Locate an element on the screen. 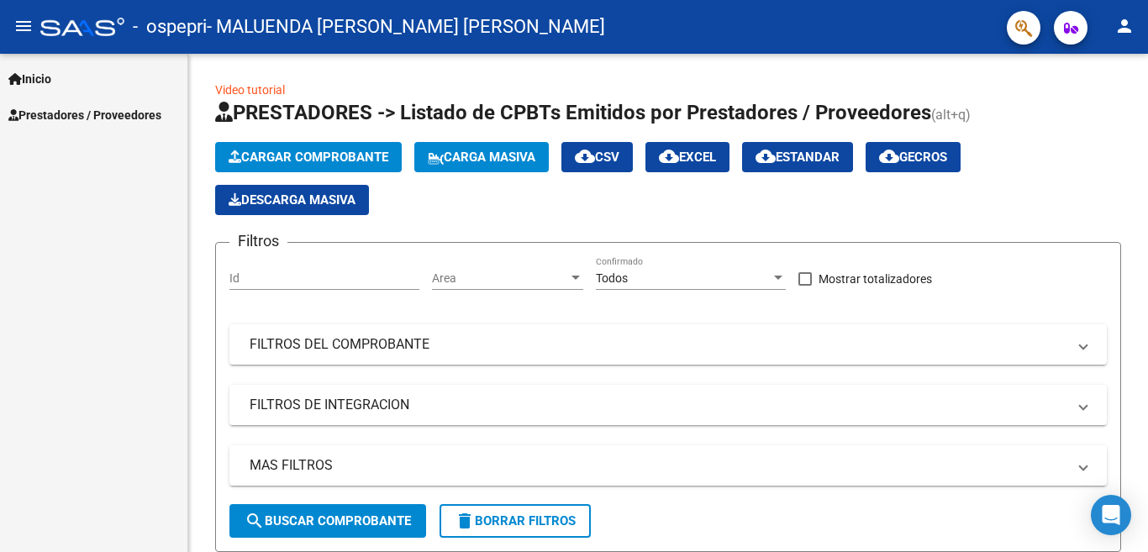 This screenshot has width=1148, height=552. mat-icon: search is located at coordinates (255, 521).